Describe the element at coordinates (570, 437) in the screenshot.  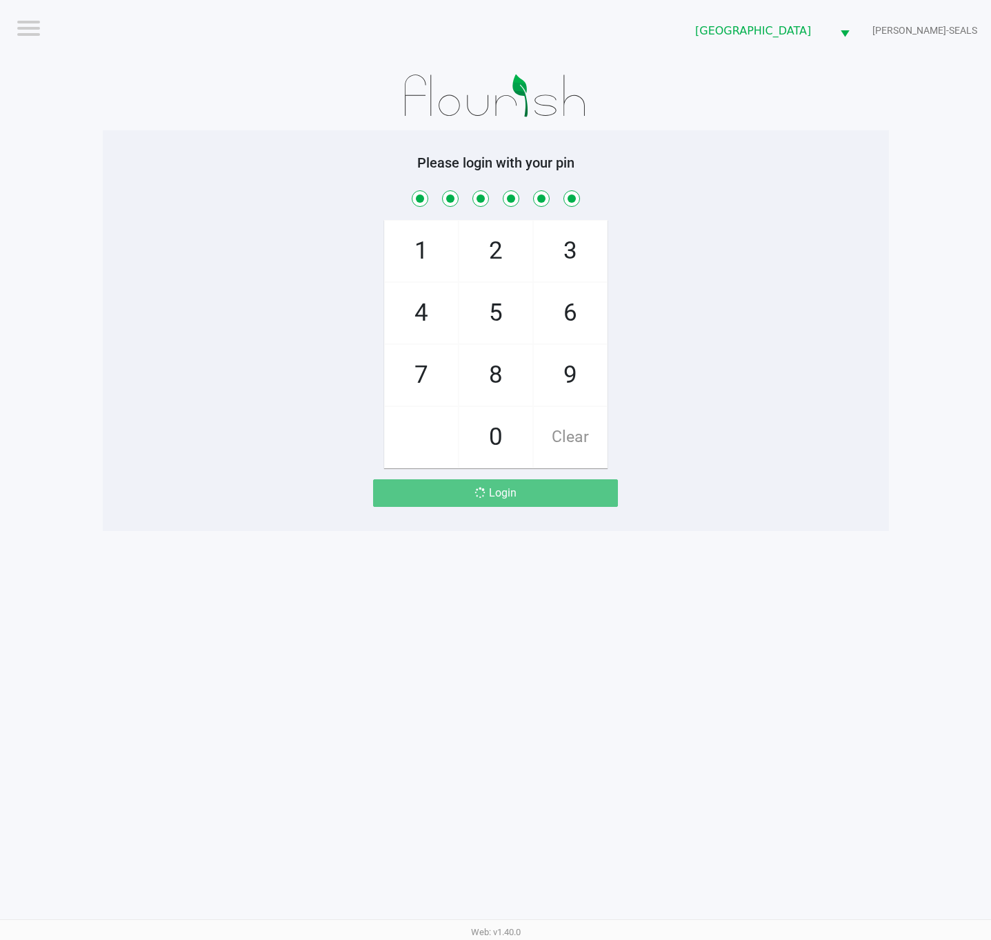
I see `span: Clear` at that location.